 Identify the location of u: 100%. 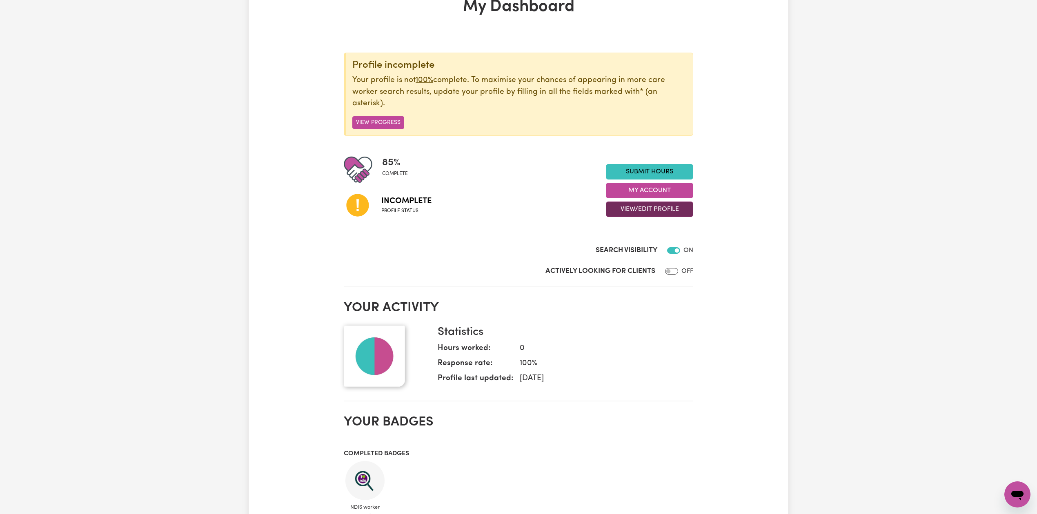
(424, 80).